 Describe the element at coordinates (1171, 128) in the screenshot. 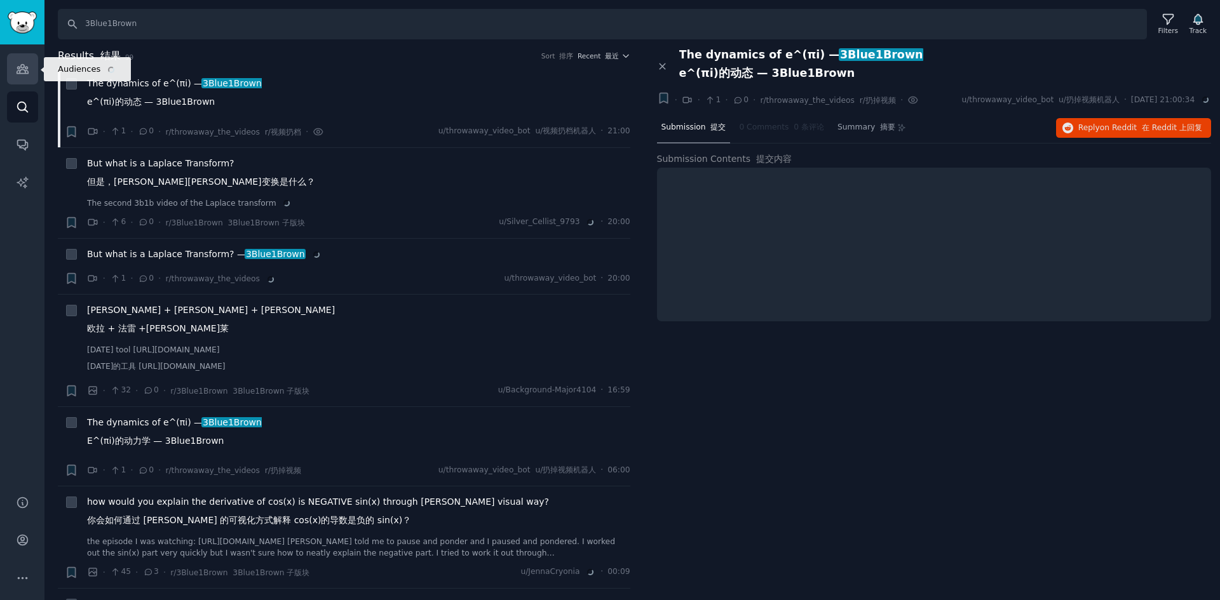

I see `font: 在 Reddit 上回复` at that location.